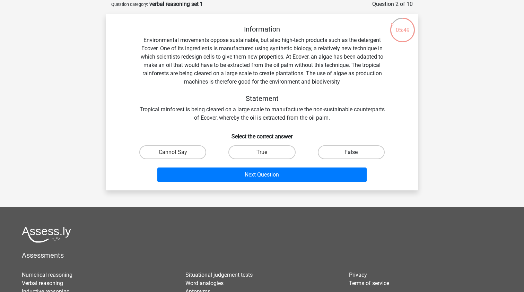 The width and height of the screenshot is (524, 292). Describe the element at coordinates (42, 283) in the screenshot. I see `a: Verbal reasoning` at that location.